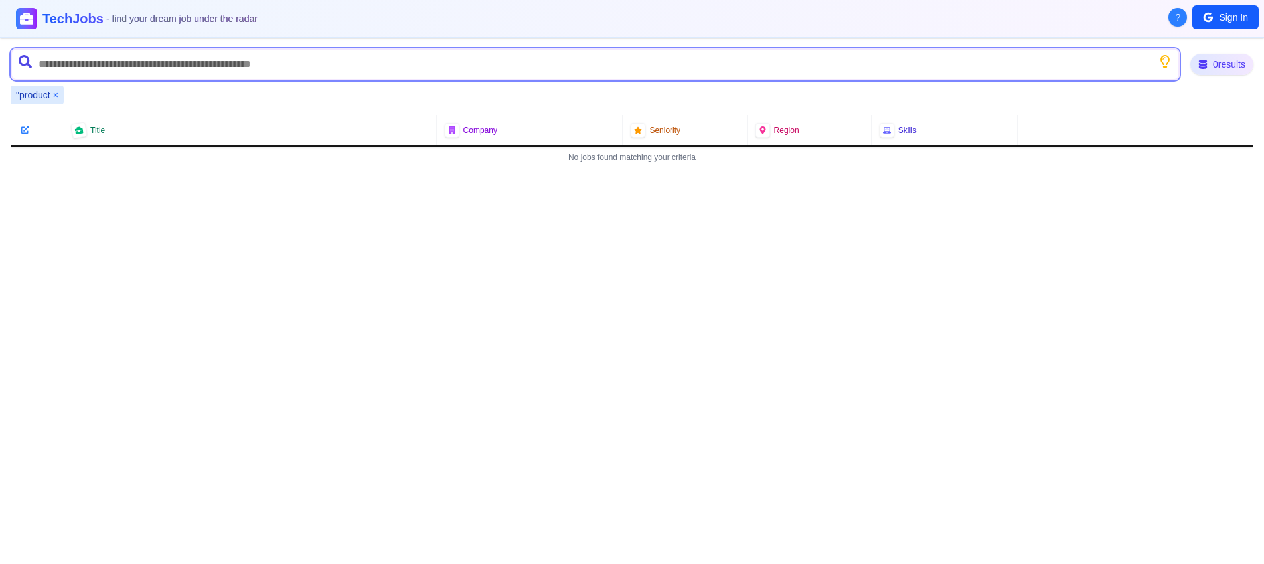 Image resolution: width=1264 pixels, height=564 pixels. Describe the element at coordinates (787, 130) in the screenshot. I see `span: Region` at that location.